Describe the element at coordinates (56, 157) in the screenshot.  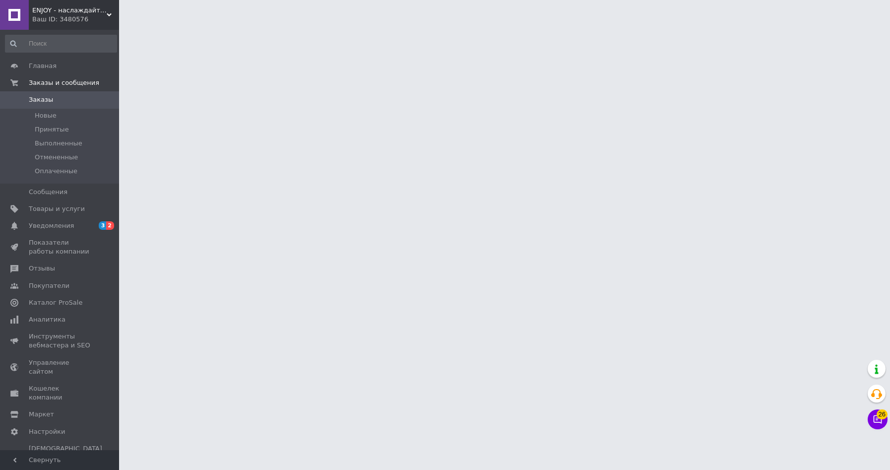
I see `span: Отмененные` at that location.